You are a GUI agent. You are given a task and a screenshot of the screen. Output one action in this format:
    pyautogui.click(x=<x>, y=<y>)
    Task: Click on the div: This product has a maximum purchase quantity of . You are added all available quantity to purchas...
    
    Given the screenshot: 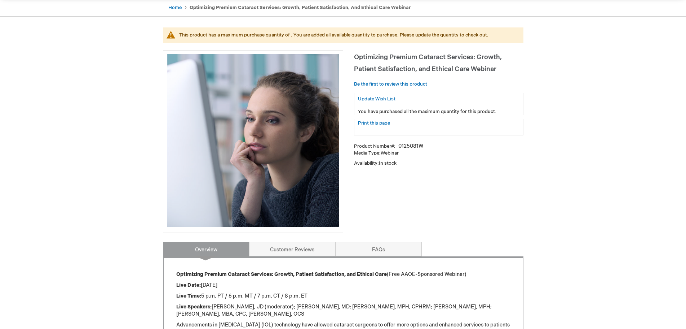 What is the action you would take?
    pyautogui.click(x=348, y=35)
    